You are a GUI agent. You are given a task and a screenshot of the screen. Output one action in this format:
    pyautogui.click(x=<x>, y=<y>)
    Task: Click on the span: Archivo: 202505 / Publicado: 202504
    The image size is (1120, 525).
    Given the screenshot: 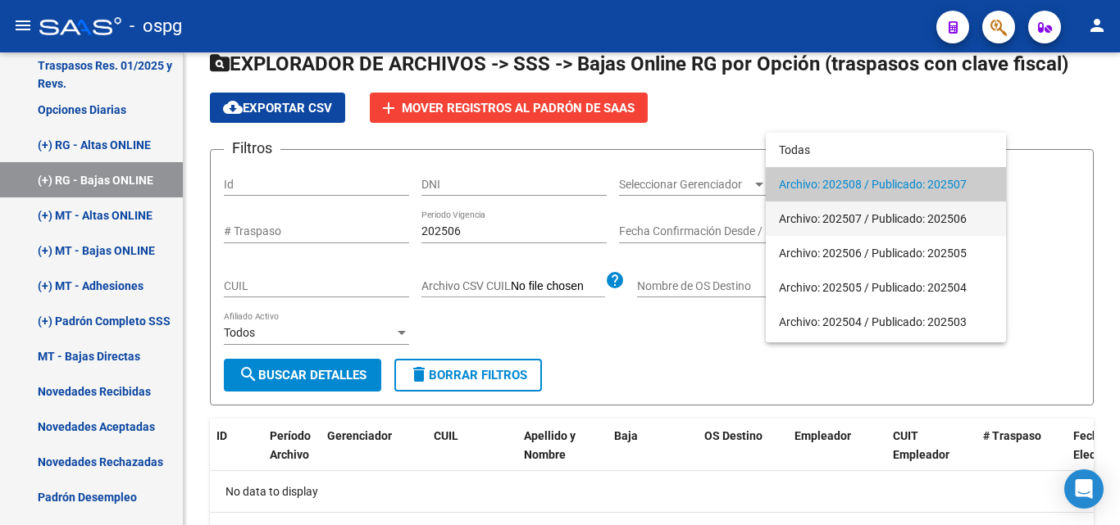 What is the action you would take?
    pyautogui.click(x=885, y=288)
    